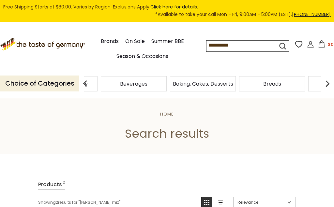 The height and width of the screenshot is (207, 334). I want to click on span: Beverages, so click(134, 84).